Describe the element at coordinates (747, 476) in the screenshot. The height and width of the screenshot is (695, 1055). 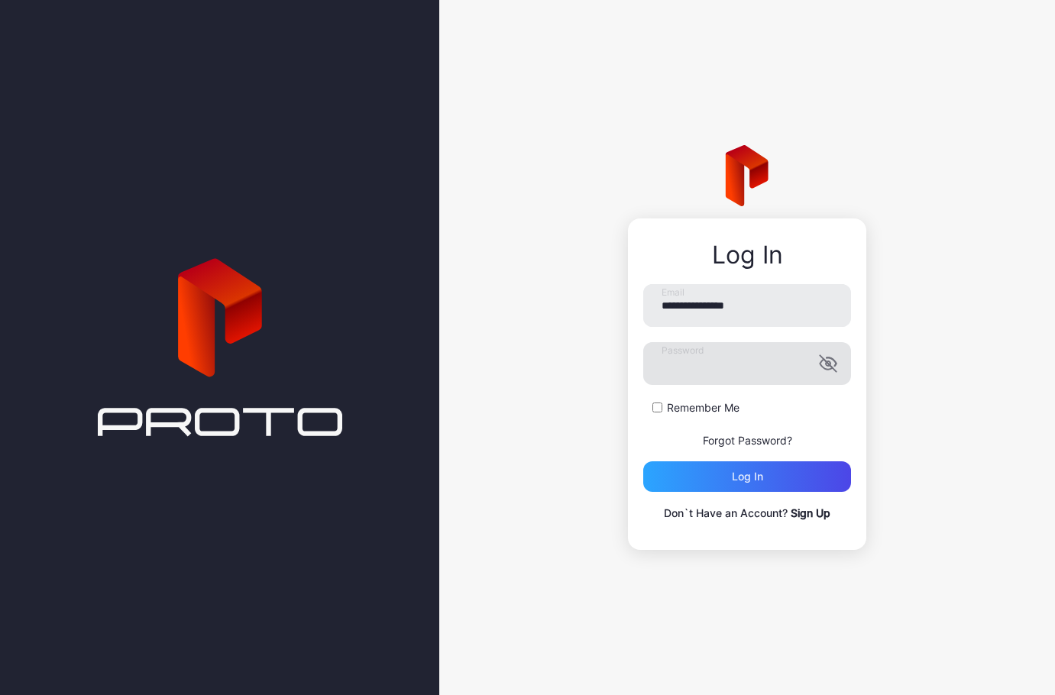
I see `button: Log in` at that location.